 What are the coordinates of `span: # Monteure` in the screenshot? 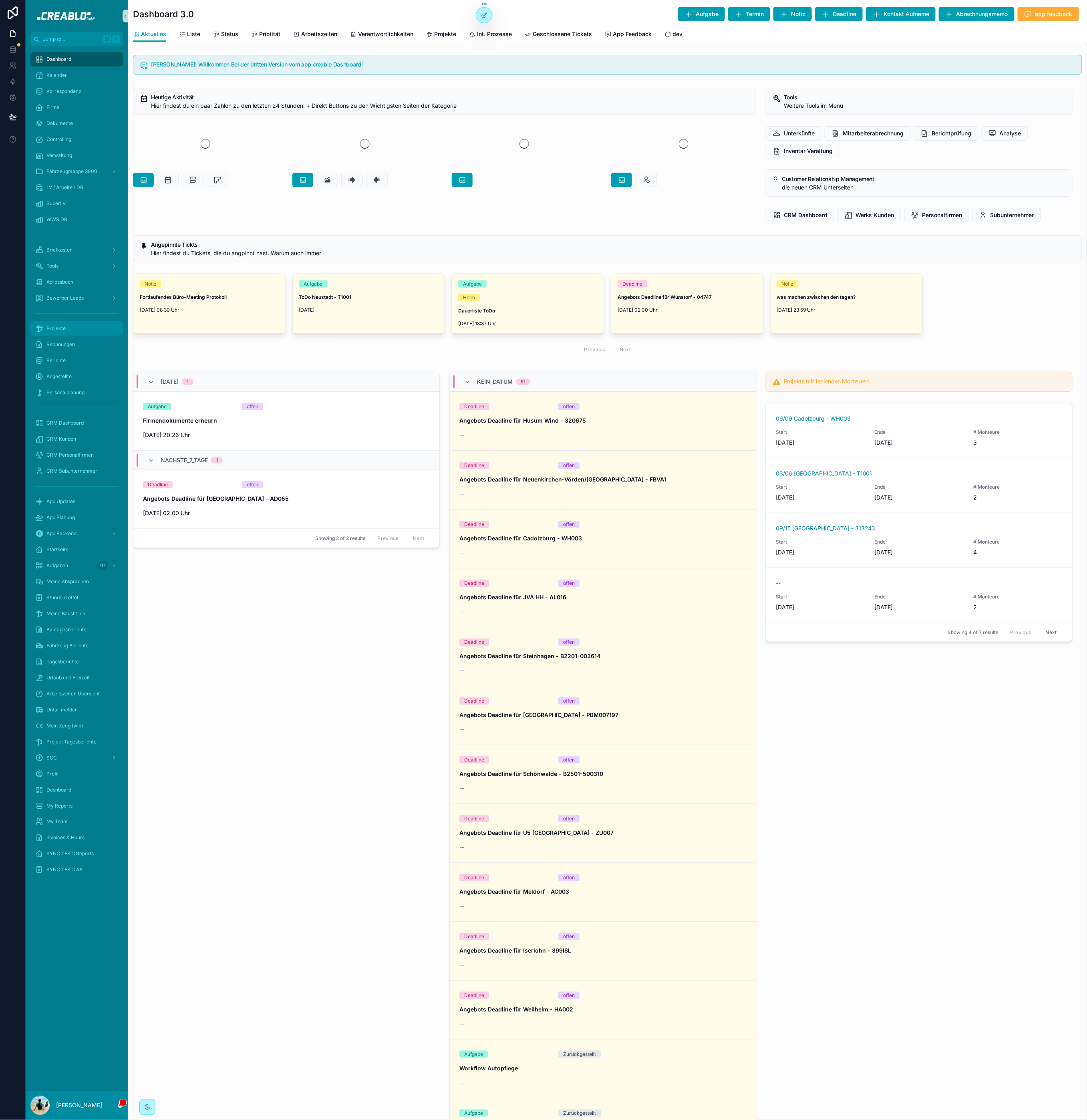 It's located at (1018, 432).